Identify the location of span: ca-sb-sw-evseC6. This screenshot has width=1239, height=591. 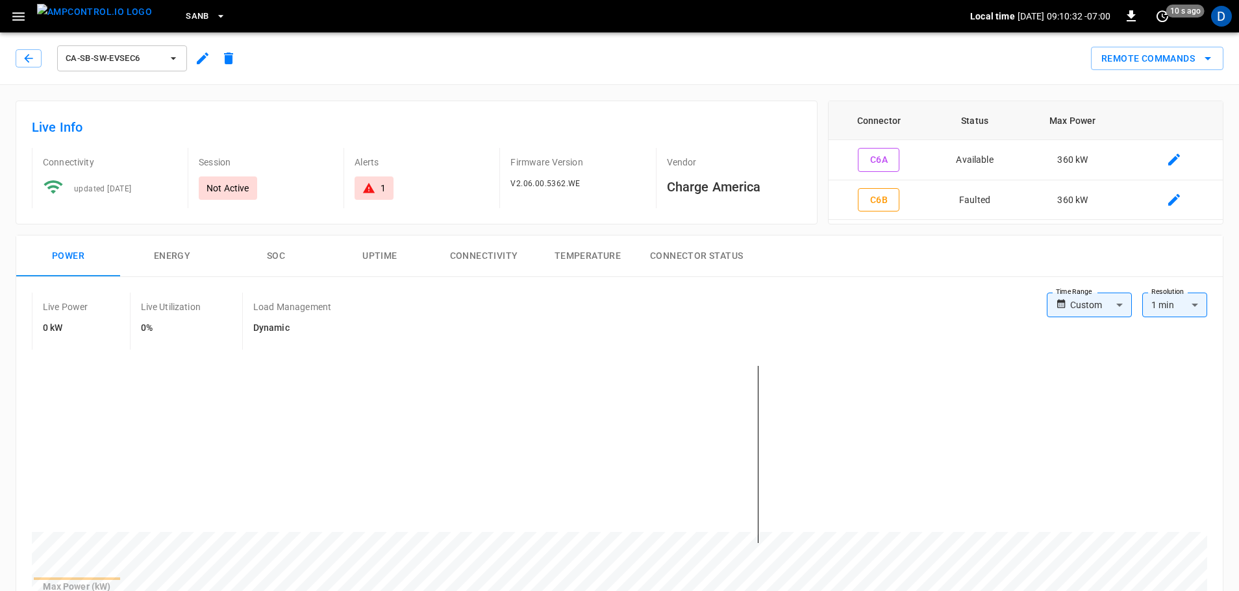
(114, 58).